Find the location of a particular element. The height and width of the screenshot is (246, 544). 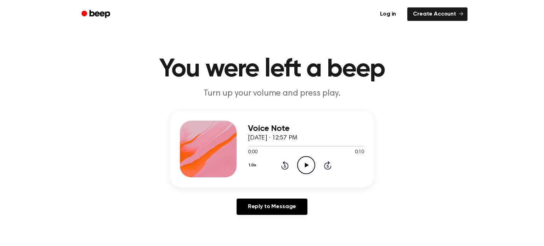

a: Create Account is located at coordinates (437, 14).